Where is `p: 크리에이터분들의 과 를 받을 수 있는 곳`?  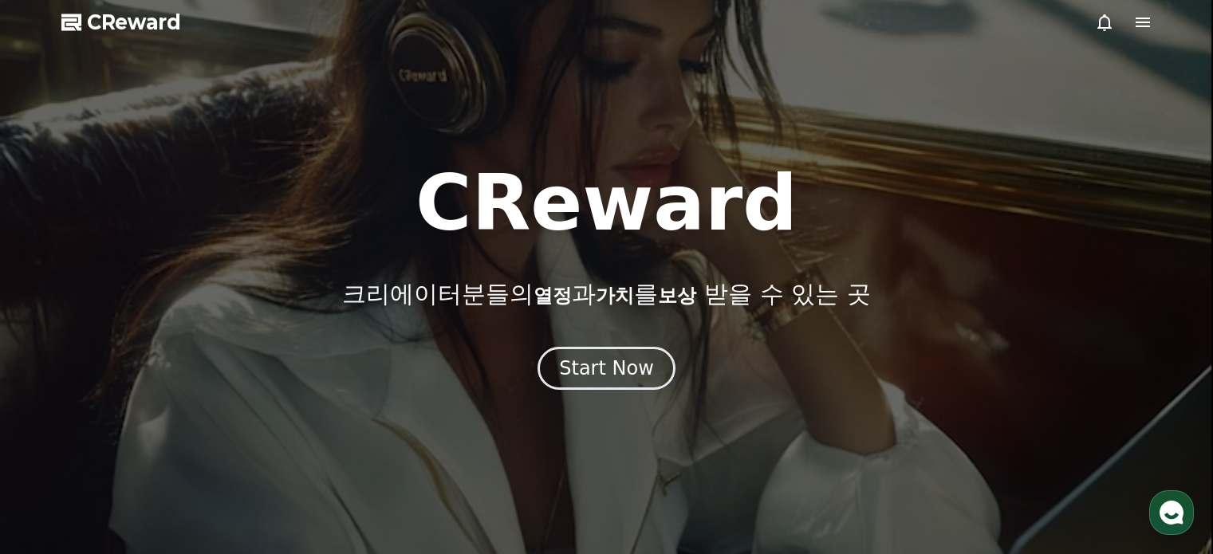
p: 크리에이터분들의 과 를 받을 수 있는 곳 is located at coordinates (606, 294).